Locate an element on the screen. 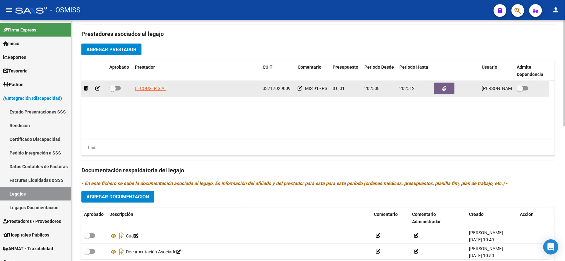 This screenshot has width=565, height=261. datatable-header-cell: Descripción is located at coordinates (239, 218).